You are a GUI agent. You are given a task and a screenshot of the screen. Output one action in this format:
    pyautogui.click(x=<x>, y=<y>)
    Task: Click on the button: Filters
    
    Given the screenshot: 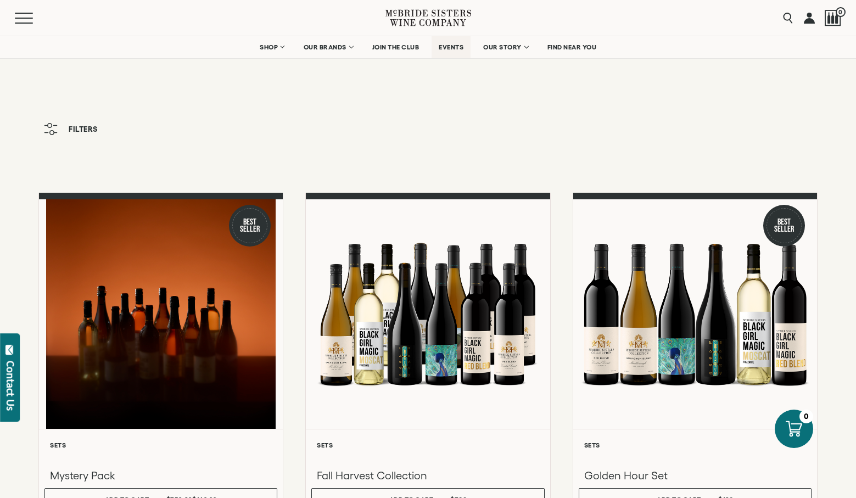 What is the action you would take?
    pyautogui.click(x=71, y=129)
    